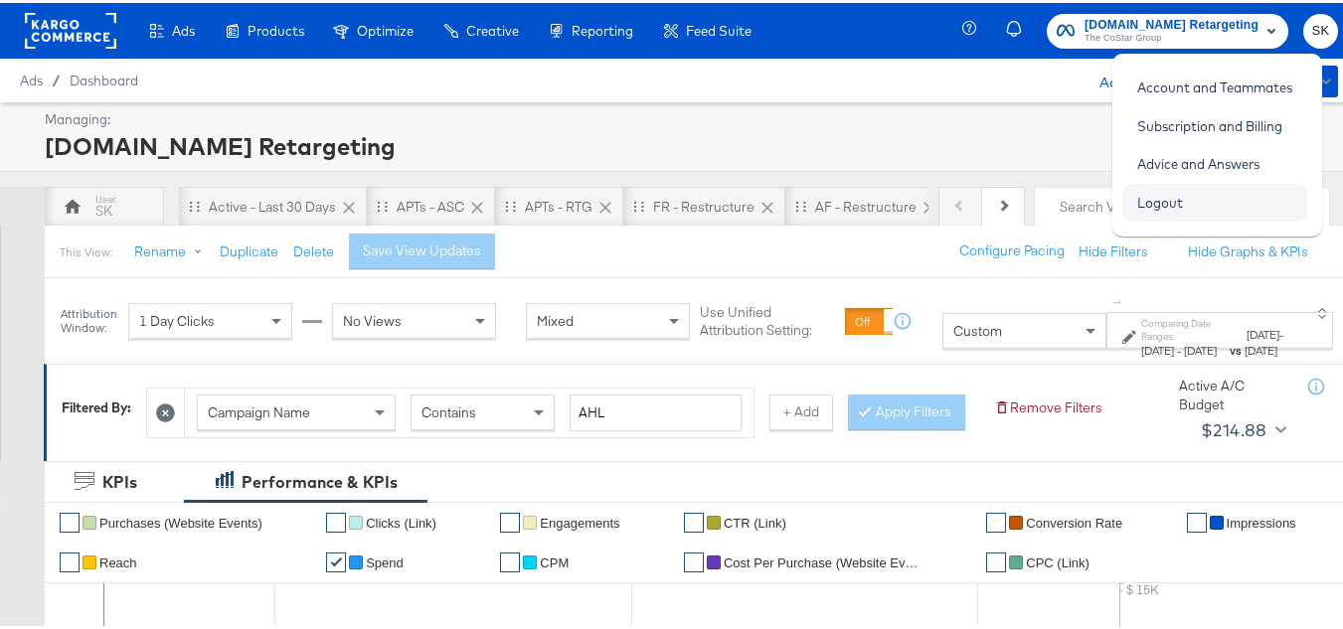  I want to click on label: Comparing Date Ranges:, so click(1184, 327).